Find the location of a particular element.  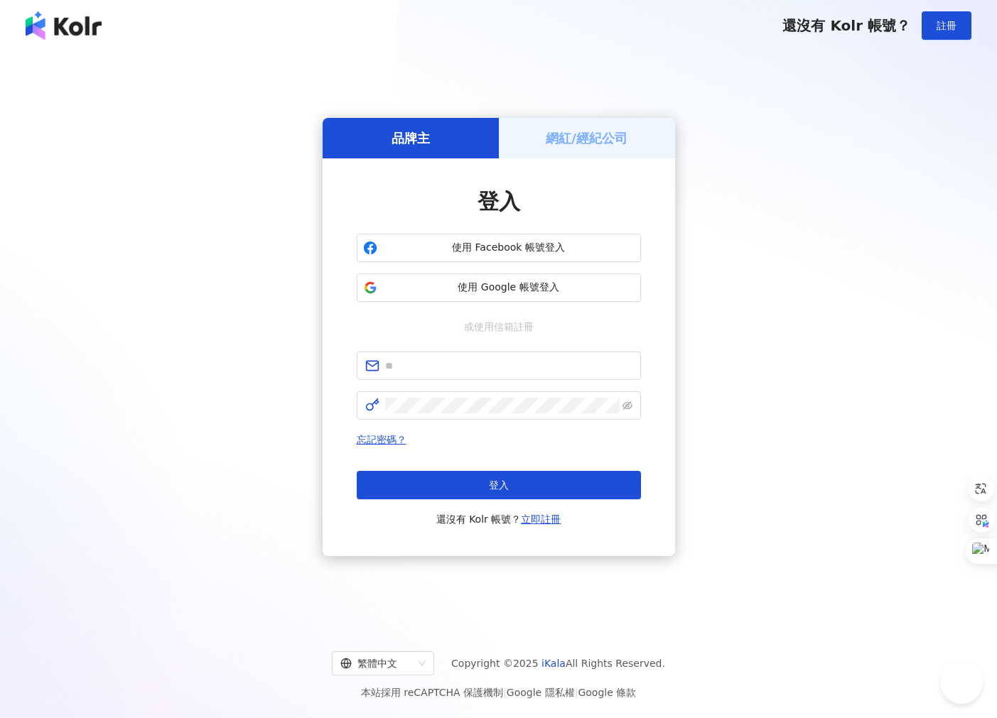

span: 使用 Google 帳號登入 is located at coordinates (509, 288).